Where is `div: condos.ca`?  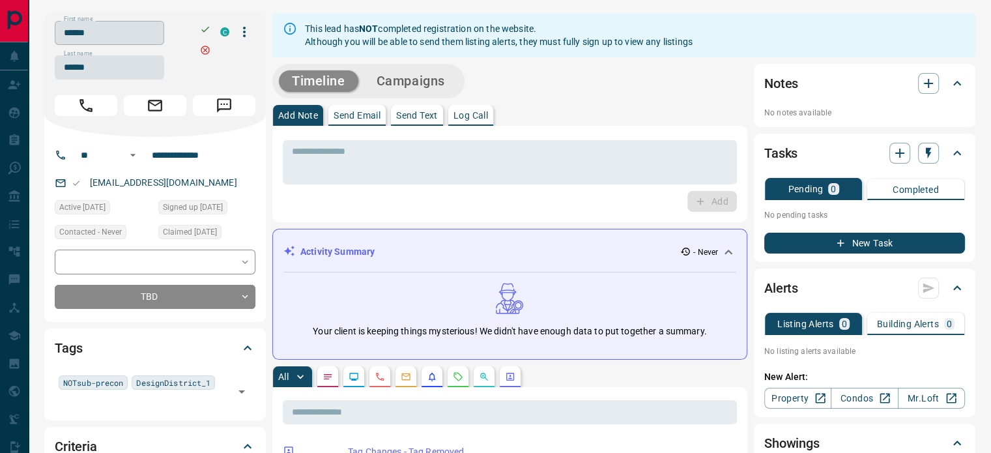
div: condos.ca is located at coordinates (225, 32).